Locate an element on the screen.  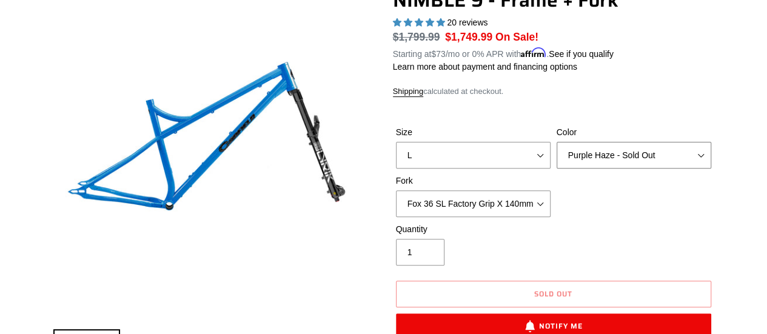
p: Starting at /mo or 0% APR with . is located at coordinates (503, 53).